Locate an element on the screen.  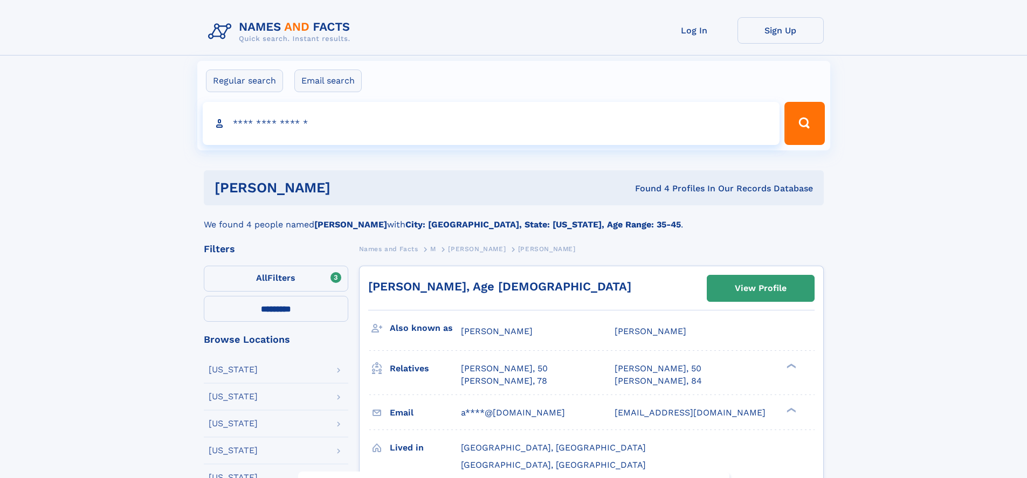
h3: Also known as is located at coordinates (425, 328).